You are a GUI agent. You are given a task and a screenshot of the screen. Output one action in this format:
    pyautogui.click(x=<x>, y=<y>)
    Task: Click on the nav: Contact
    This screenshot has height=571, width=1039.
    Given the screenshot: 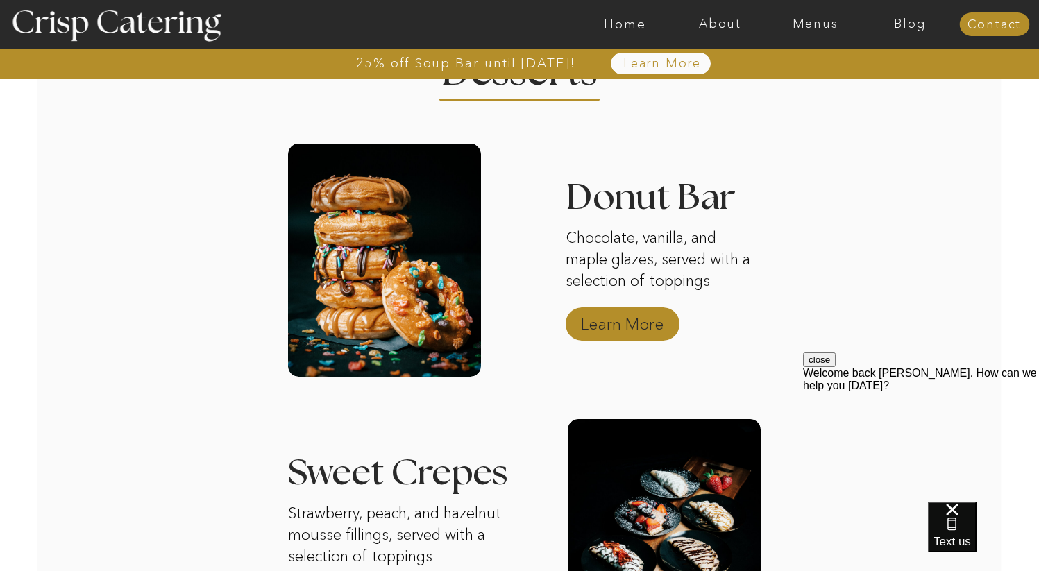 What is the action you would take?
    pyautogui.click(x=994, y=25)
    